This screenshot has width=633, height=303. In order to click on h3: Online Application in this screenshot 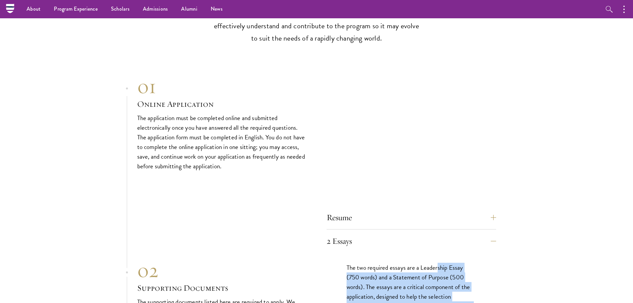, I will do `click(222, 104)`.